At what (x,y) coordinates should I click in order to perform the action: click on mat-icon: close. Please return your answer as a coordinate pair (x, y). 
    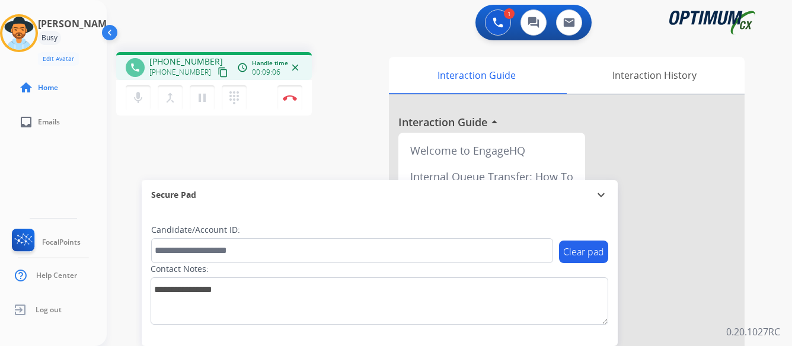
    Looking at the image, I should click on (295, 68).